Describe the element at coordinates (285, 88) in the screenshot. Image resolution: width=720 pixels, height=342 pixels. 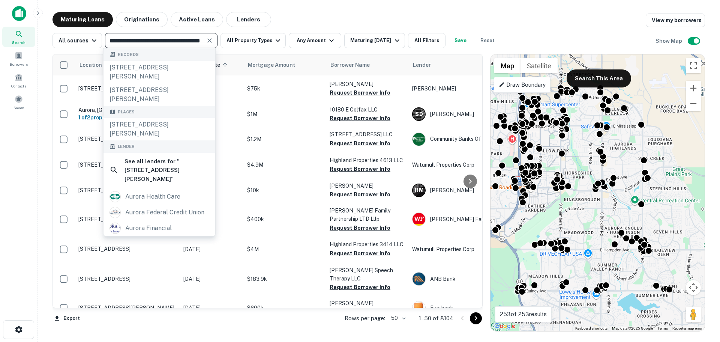
I see `p: $75k` at that location.